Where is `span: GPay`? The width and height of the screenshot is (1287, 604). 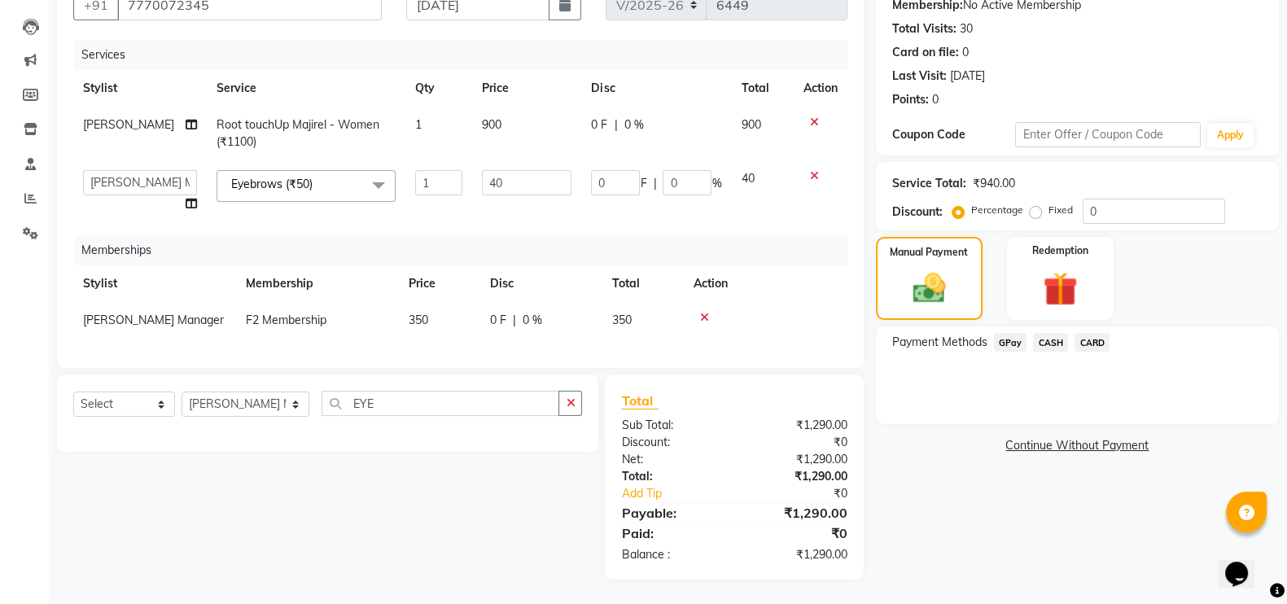
span: GPay is located at coordinates (1010, 342).